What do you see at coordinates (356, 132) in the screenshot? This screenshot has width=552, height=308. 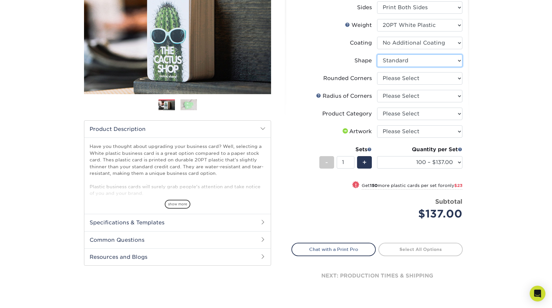 I see `div: Artwork` at bounding box center [356, 132].